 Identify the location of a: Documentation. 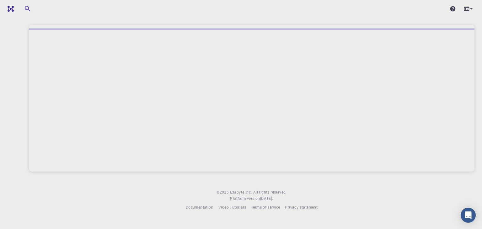
(200, 207).